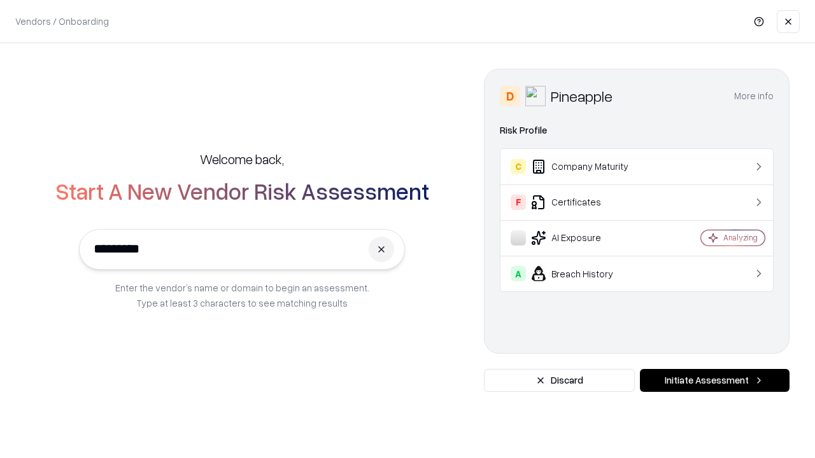  Describe the element at coordinates (636, 130) in the screenshot. I see `div: Risk Profile` at that location.